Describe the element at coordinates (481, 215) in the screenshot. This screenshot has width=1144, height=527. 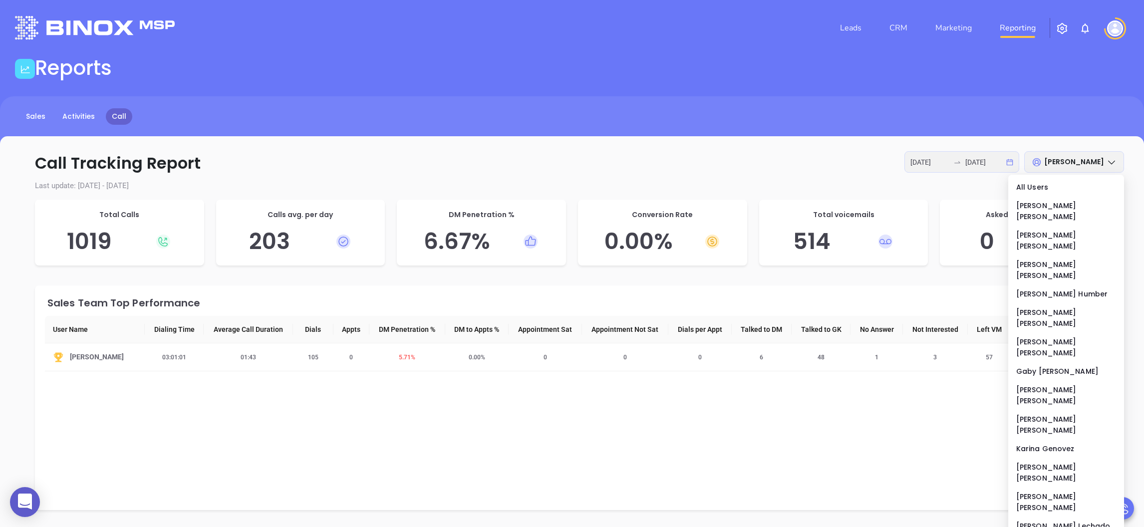
I see `p: DM Penetration %` at that location.